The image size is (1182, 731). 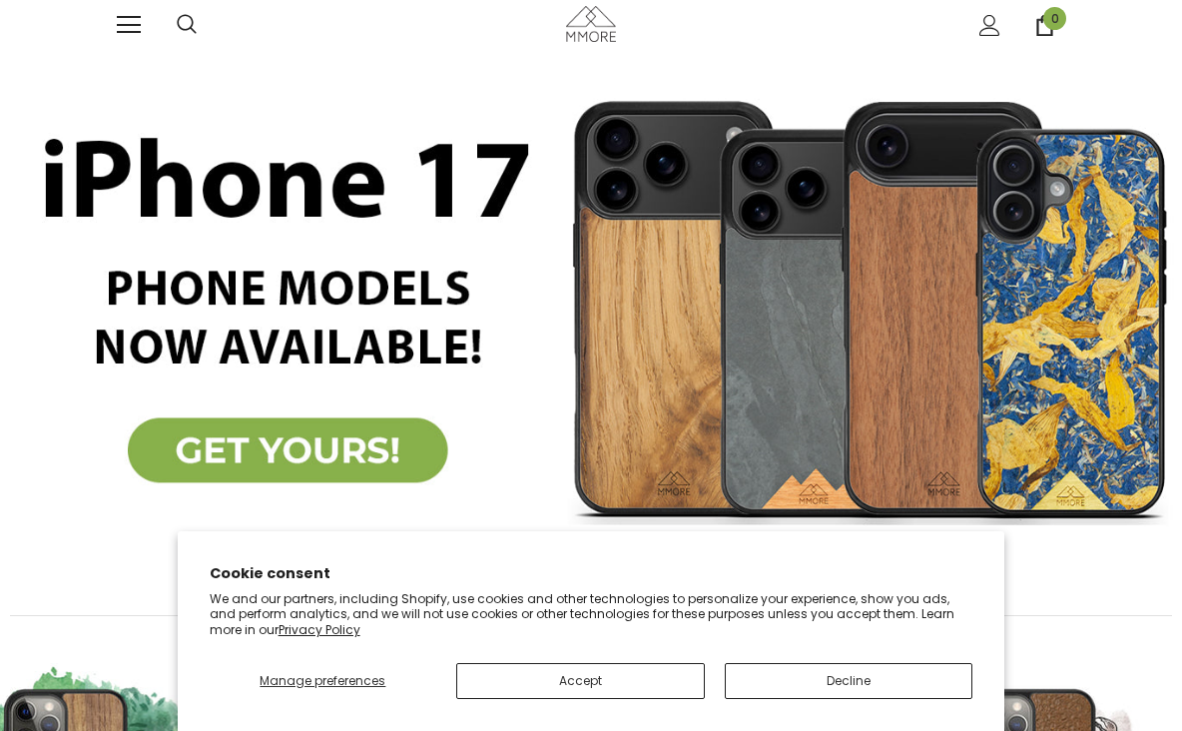 I want to click on span: 0, so click(x=1054, y=18).